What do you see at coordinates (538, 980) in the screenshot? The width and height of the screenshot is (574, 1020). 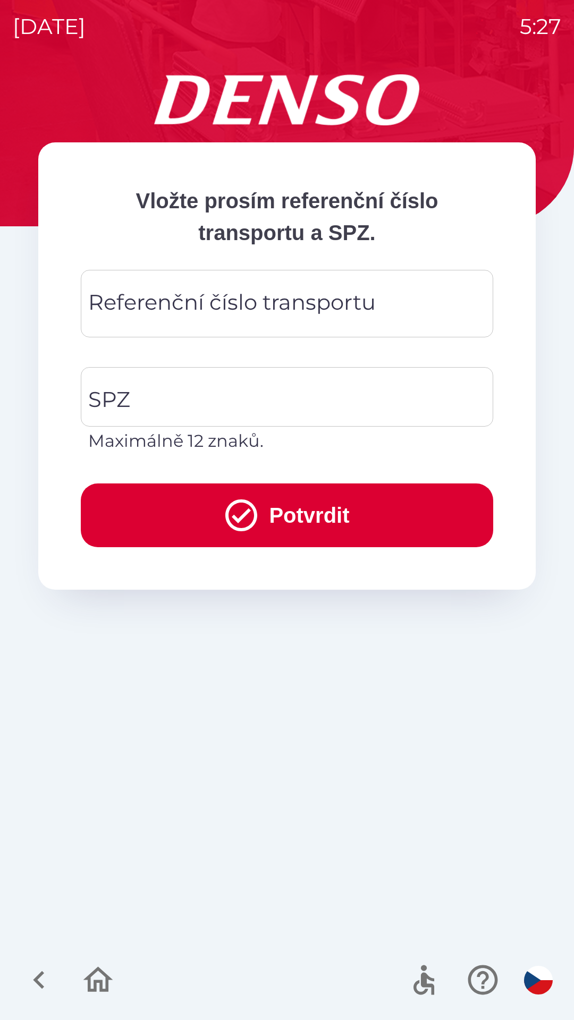 I see `img: cs flag` at bounding box center [538, 980].